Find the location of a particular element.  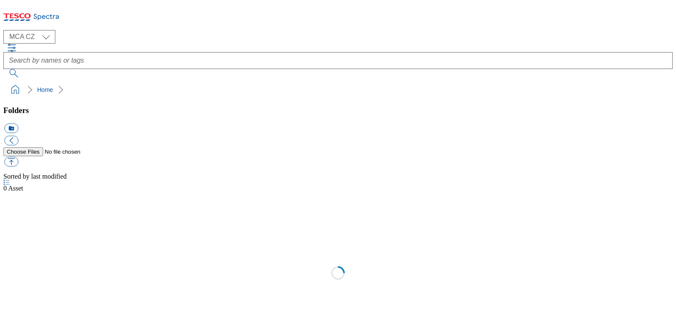

span: Sorted by last modified is located at coordinates (35, 176).